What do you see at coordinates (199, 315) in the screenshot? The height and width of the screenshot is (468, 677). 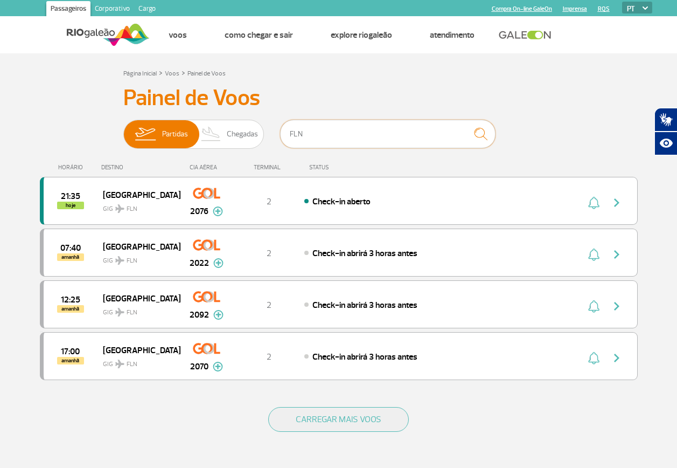 I see `span: 2092` at bounding box center [199, 315].